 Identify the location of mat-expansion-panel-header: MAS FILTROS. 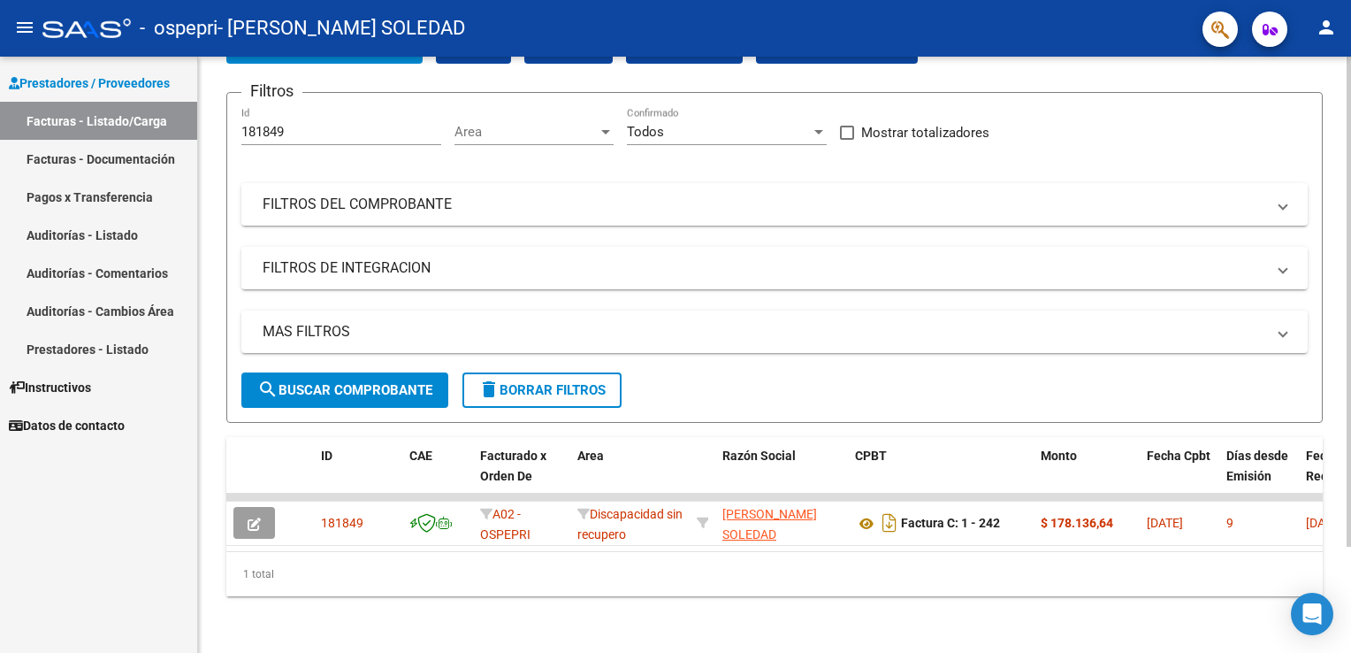
(775, 332).